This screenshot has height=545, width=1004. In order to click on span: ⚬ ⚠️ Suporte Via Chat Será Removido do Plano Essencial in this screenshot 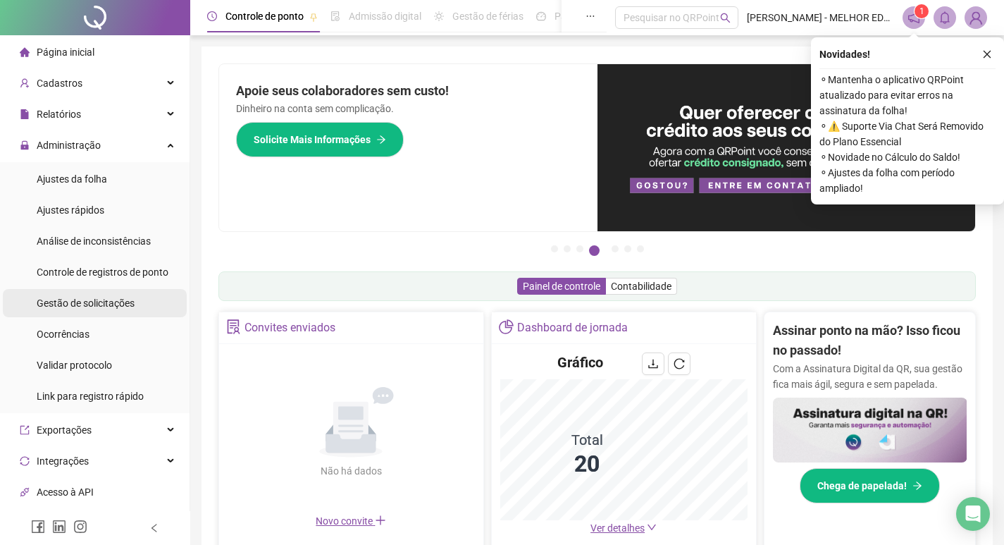, I will do `click(908, 134)`.